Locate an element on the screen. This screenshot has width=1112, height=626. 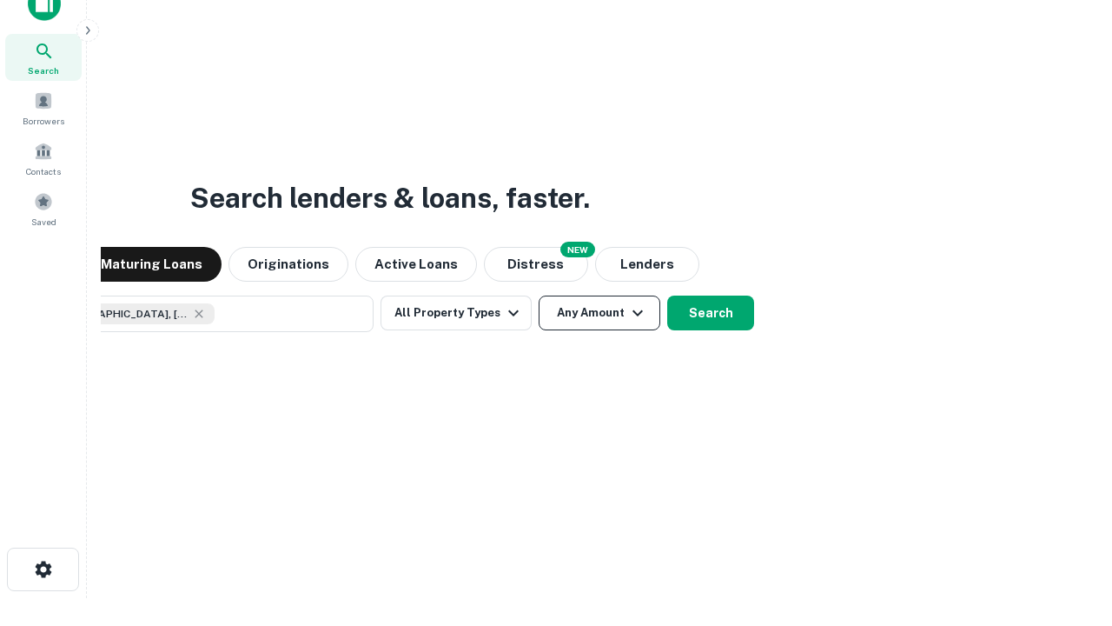
button: Search is located at coordinates (711, 313).